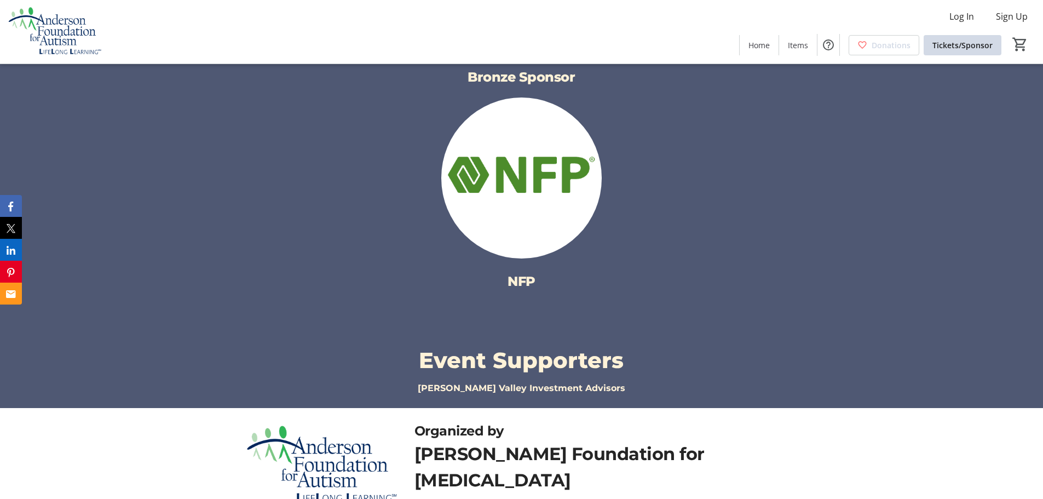 The height and width of the screenshot is (499, 1043). What do you see at coordinates (963, 45) in the screenshot?
I see `a: Tickets/Sponsor` at bounding box center [963, 45].